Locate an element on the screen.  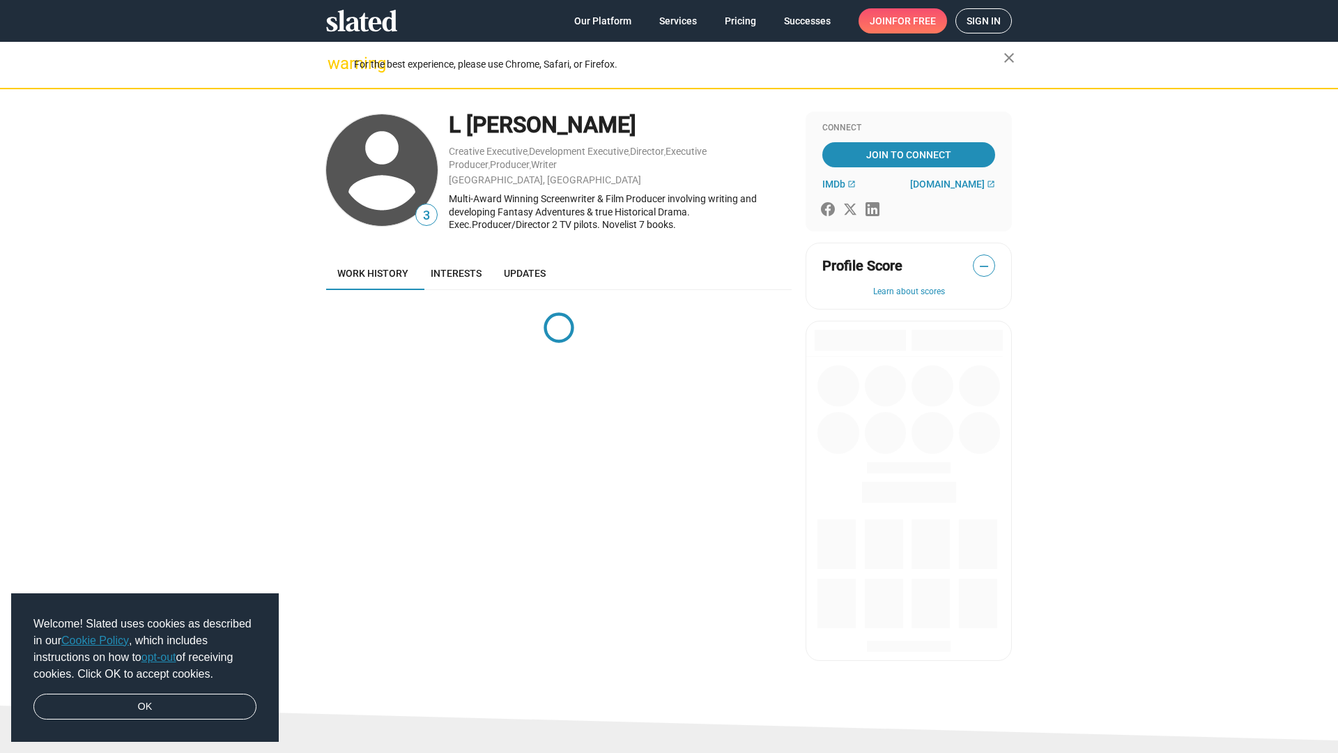
span: Work history is located at coordinates (373, 273).